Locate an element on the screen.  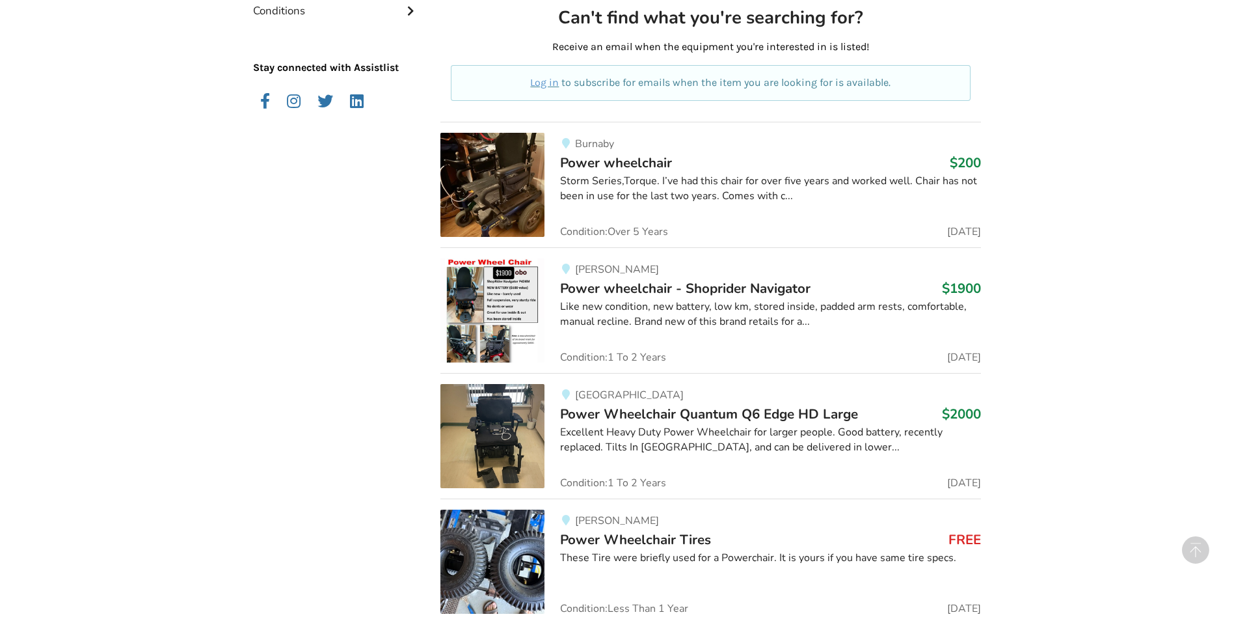
h3: $200 is located at coordinates (965, 163).